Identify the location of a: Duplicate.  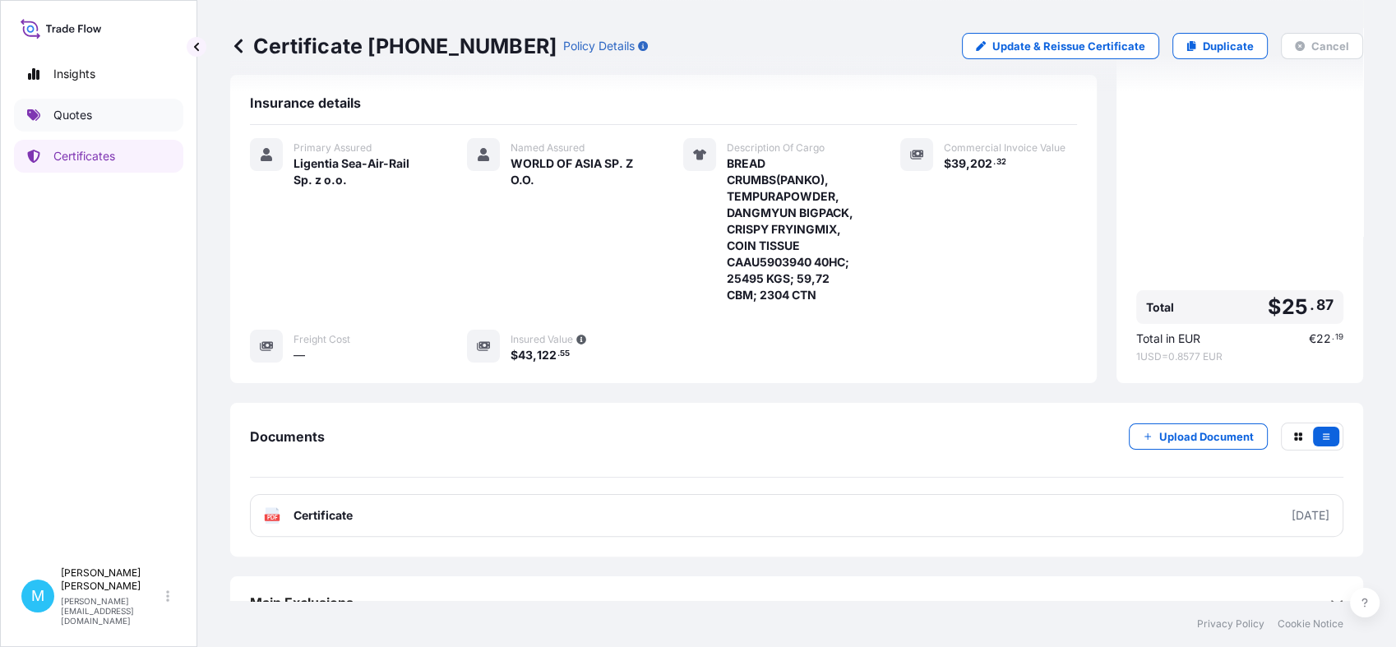
(1220, 46).